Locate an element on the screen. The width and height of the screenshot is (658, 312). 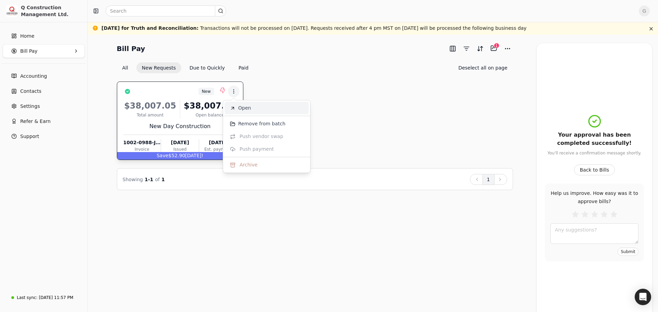
button: Batch (1) is located at coordinates (494, 48).